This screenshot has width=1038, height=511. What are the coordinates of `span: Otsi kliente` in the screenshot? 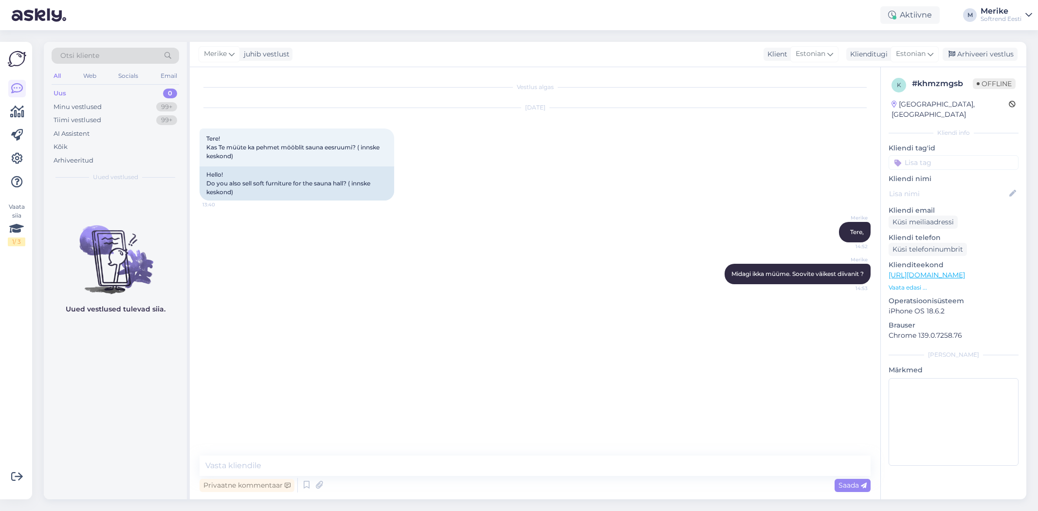 It's located at (80, 55).